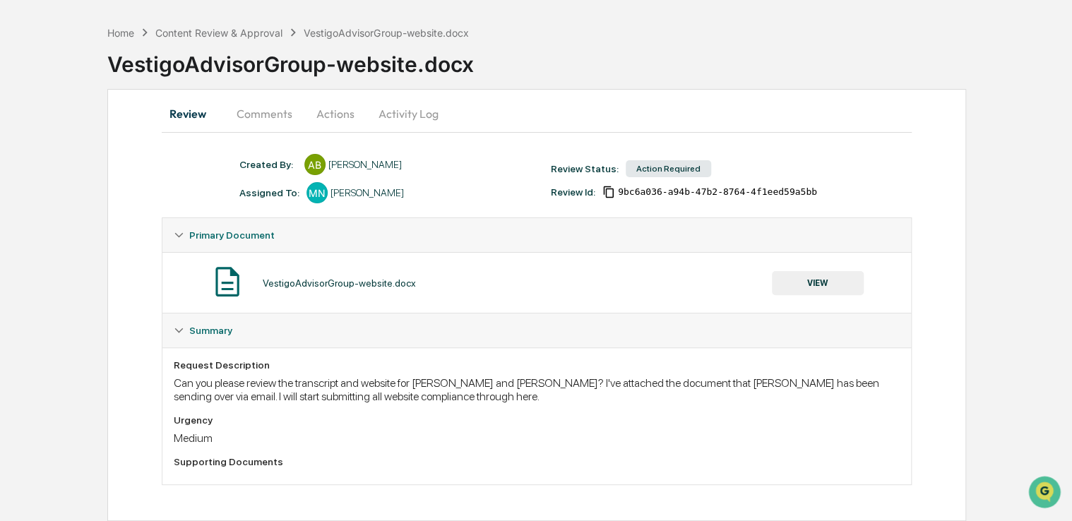 The height and width of the screenshot is (521, 1072). Describe the element at coordinates (268, 165) in the screenshot. I see `div: Created By: ‎ ‎` at that location.